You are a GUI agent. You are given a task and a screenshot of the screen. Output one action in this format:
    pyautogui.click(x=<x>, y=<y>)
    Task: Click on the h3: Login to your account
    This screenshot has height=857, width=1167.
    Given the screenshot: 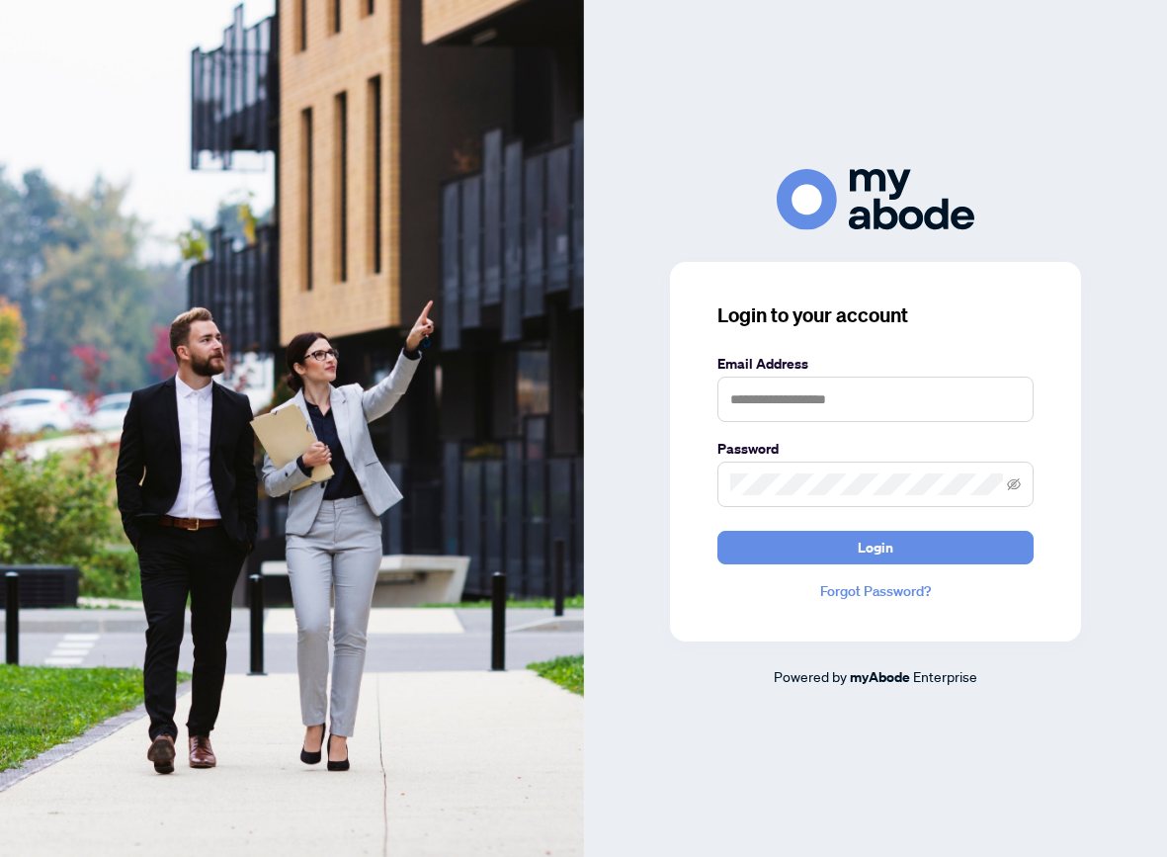 What is the action you would take?
    pyautogui.click(x=875, y=315)
    